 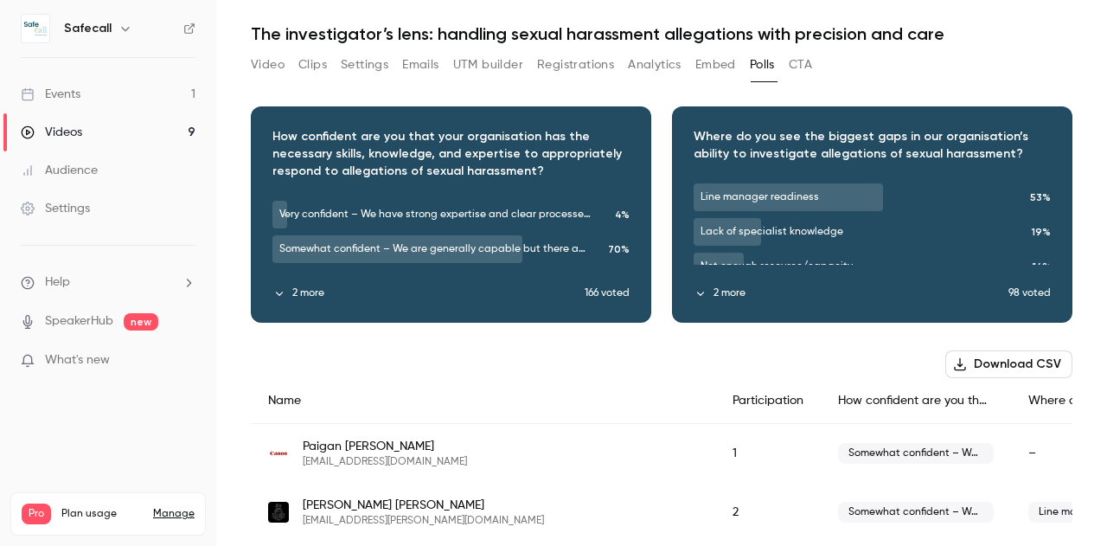 I want to click on button: UTM builder, so click(x=488, y=65).